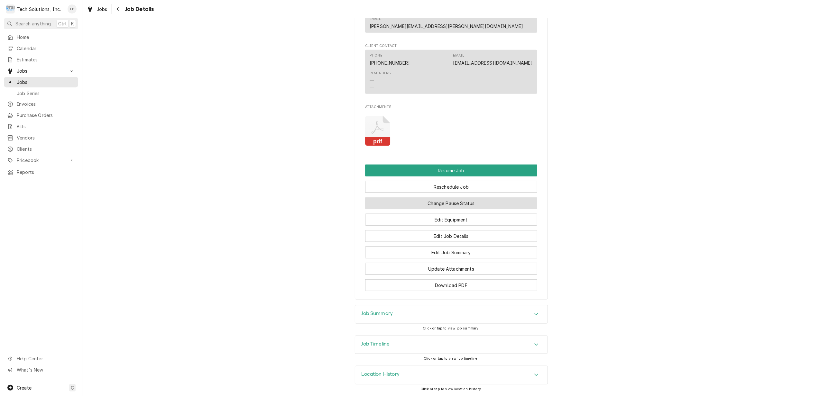 Image resolution: width=820 pixels, height=396 pixels. Describe the element at coordinates (451, 314) in the screenshot. I see `div: Job Summary` at that location.